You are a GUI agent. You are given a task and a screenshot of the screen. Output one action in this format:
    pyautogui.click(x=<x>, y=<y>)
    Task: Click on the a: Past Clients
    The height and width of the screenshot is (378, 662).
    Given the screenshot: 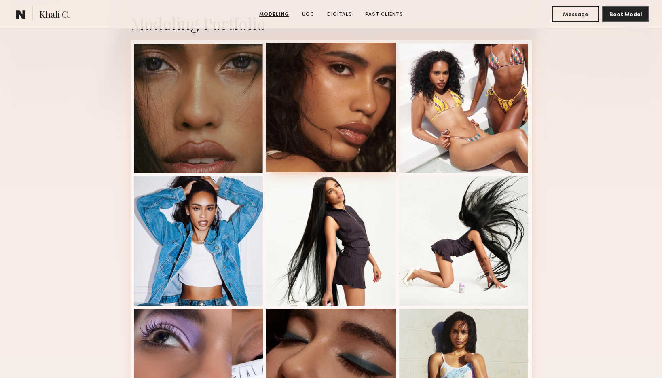 What is the action you would take?
    pyautogui.click(x=384, y=15)
    